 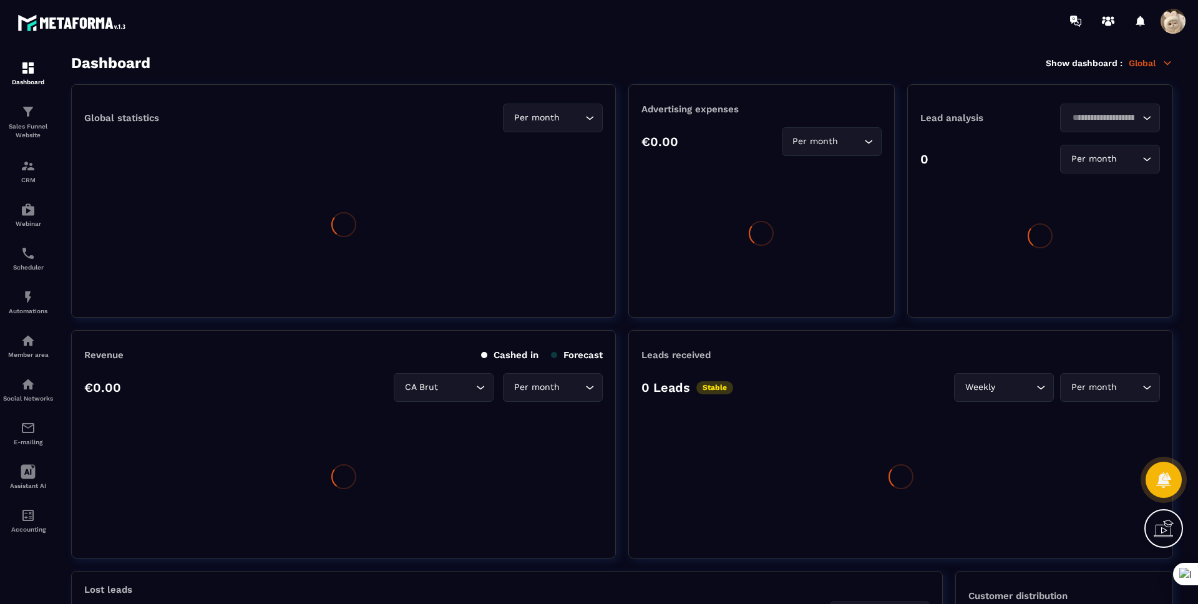 I want to click on a: formationformationSales Funnel Website, so click(x=28, y=122).